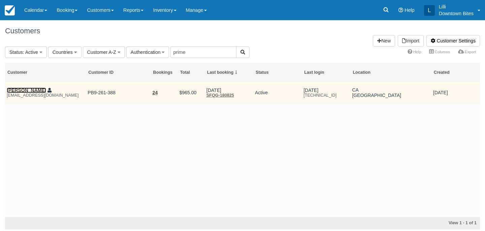  I want to click on div: Total, so click(191, 72).